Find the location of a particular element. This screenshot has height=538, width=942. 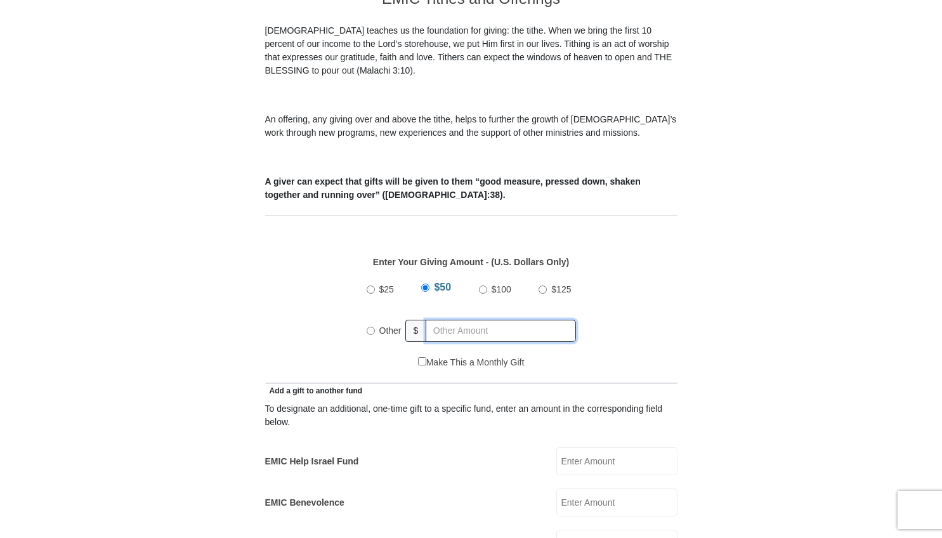

label: EMIC Benevolence is located at coordinates (304, 502).